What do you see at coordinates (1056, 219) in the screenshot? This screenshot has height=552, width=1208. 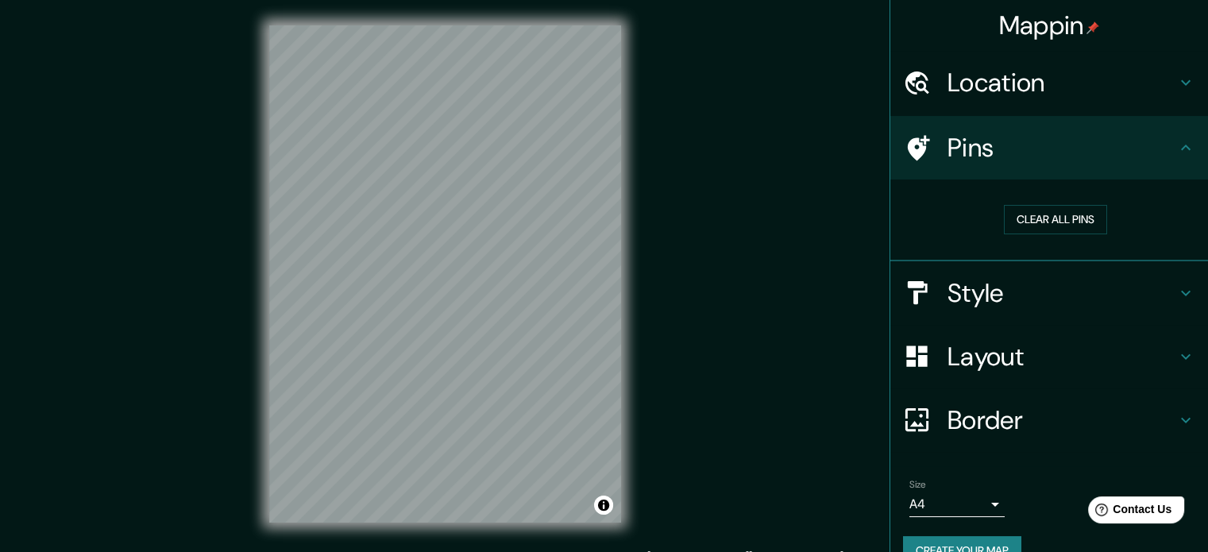 I see `button: Clear all pins` at bounding box center [1056, 219].